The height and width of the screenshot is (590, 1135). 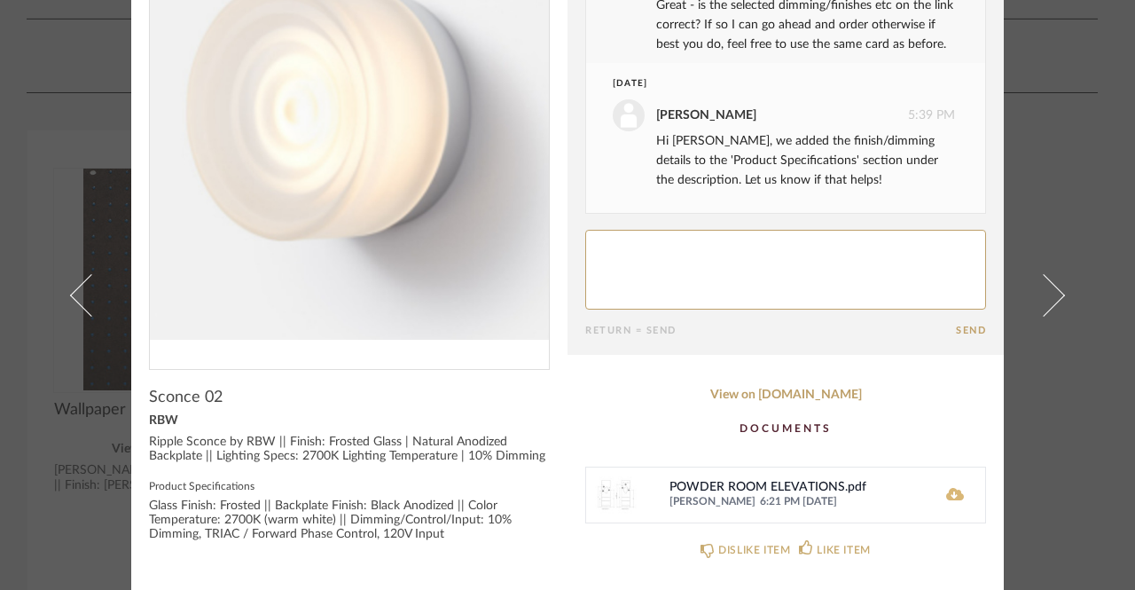 What do you see at coordinates (771, 330) in the screenshot?
I see `div: Return = Send` at bounding box center [771, 330].